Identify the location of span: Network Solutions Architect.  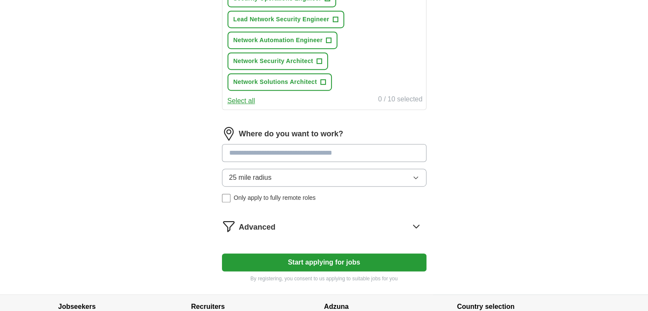
(275, 82).